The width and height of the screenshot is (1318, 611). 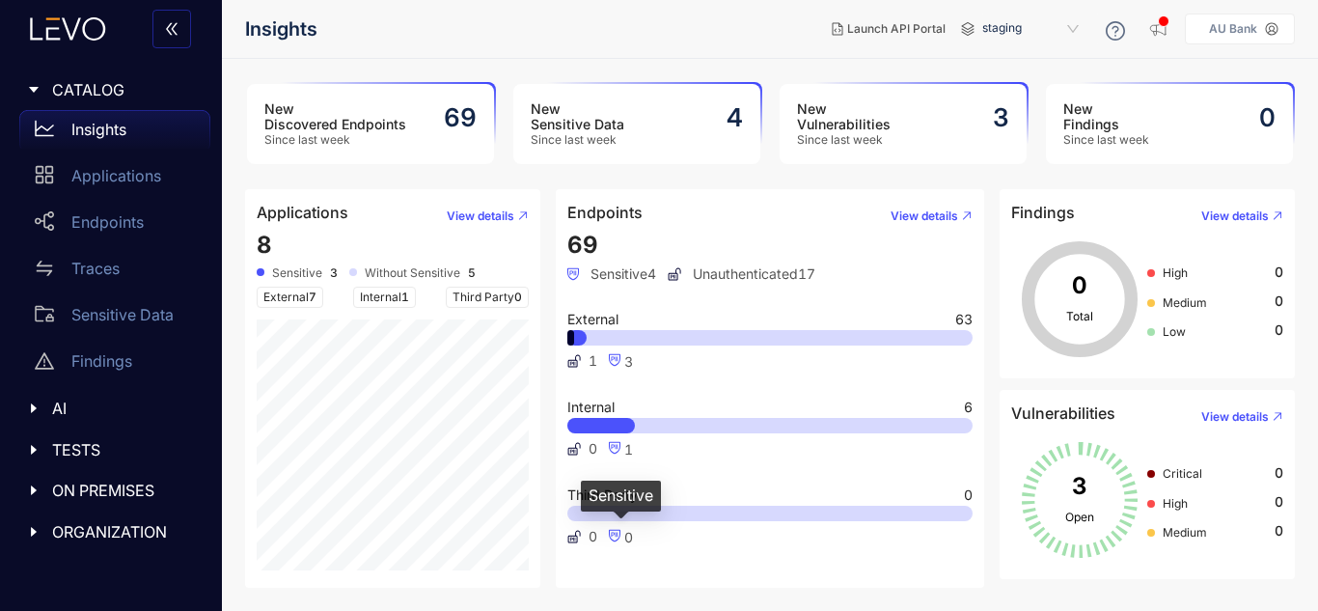 I want to click on span: Launch API Portal, so click(x=896, y=29).